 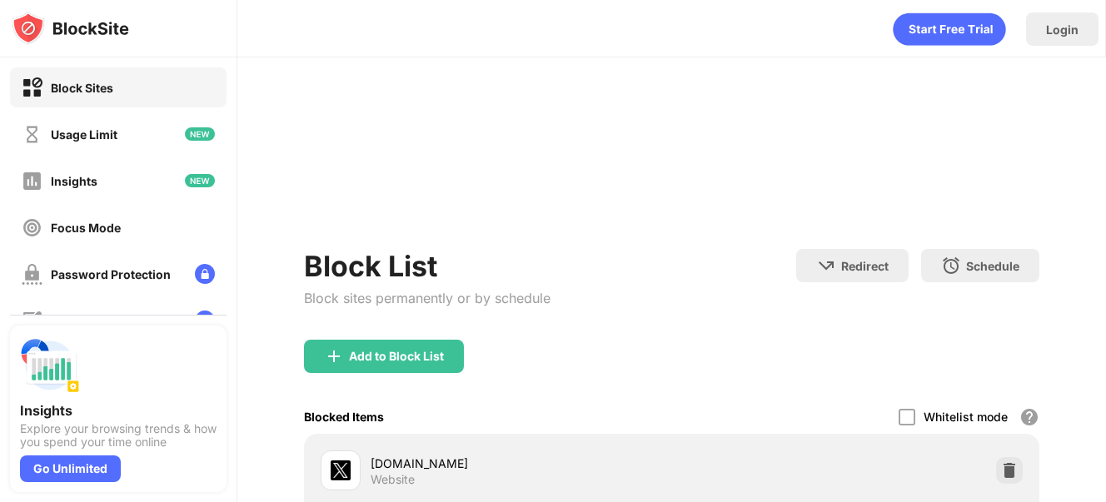 I want to click on div: Block Sites, so click(x=82, y=87).